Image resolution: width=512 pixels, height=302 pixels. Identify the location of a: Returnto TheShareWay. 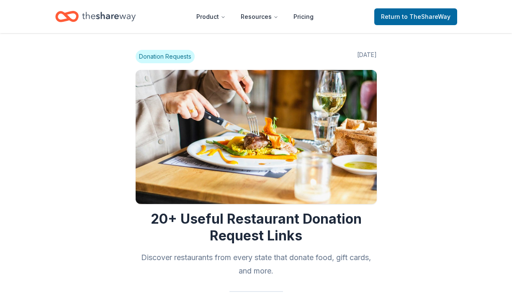
(415, 17).